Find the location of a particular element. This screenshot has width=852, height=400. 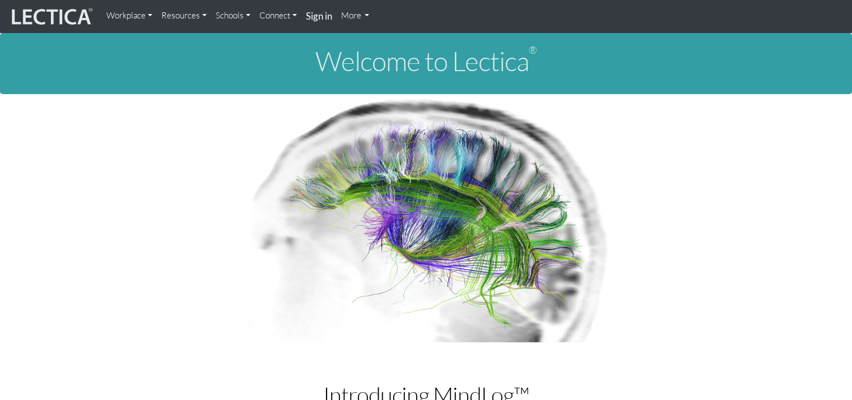

a: Workplace is located at coordinates (129, 16).